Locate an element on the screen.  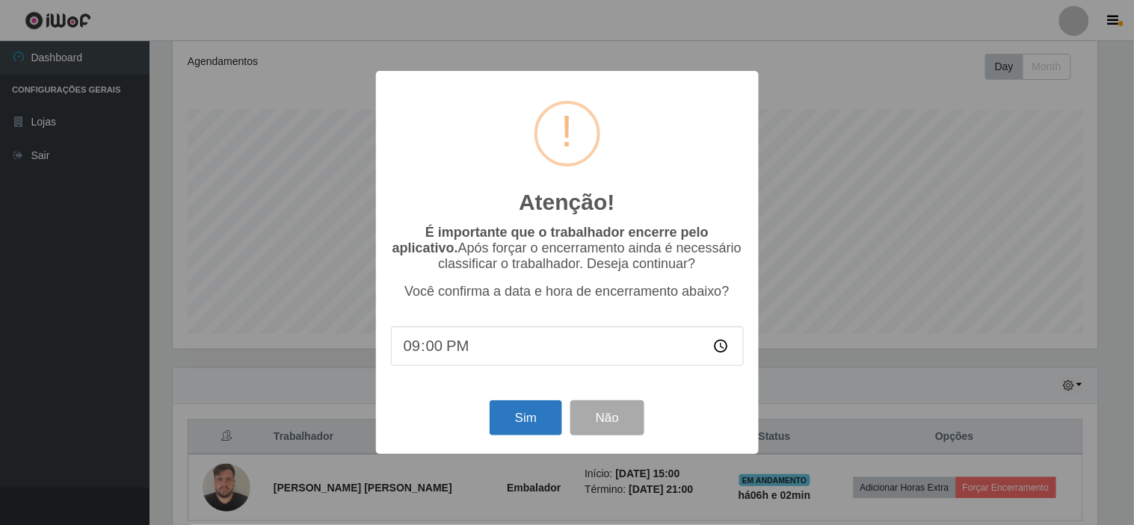
p: Você confirma a data e hora de encerramento abaixo? is located at coordinates (567, 291).